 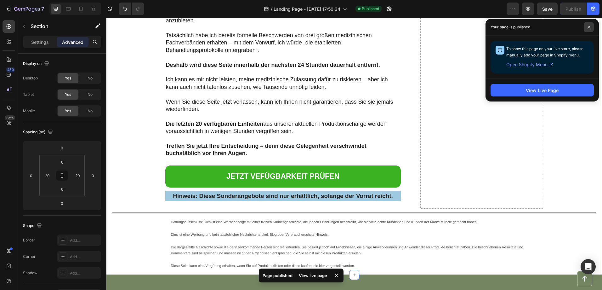 What do you see at coordinates (547, 9) in the screenshot?
I see `span: Save` at bounding box center [547, 9].